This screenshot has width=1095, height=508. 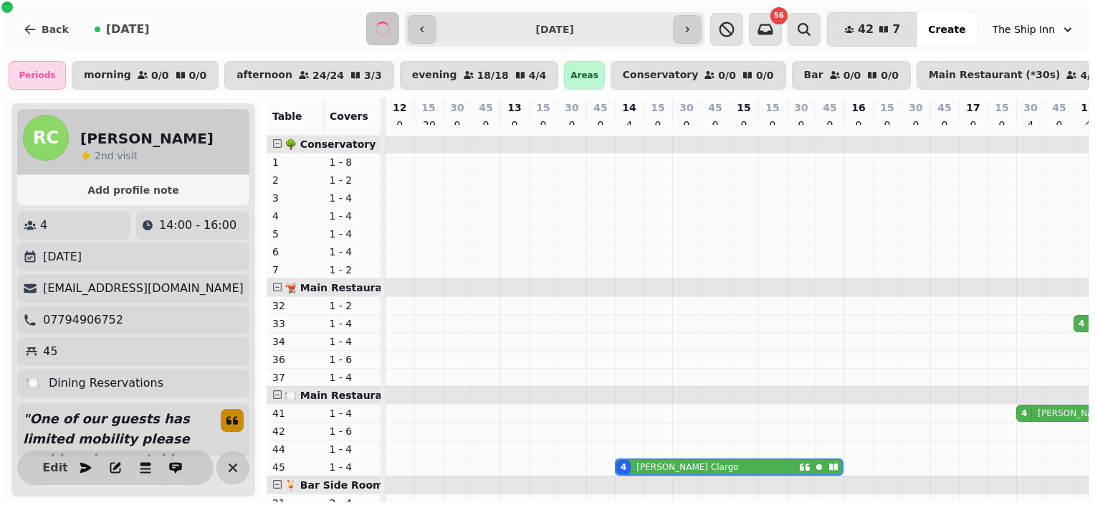 I want to click on button: morning0/00/0, so click(x=145, y=75).